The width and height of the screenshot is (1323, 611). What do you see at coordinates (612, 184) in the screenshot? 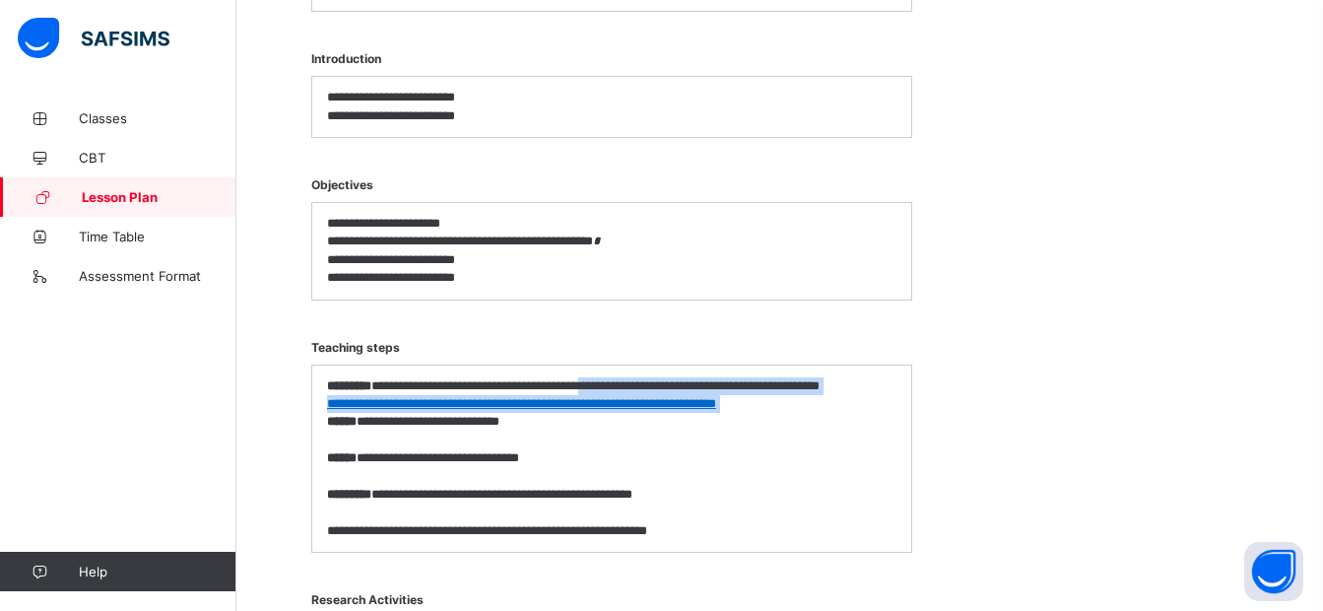
I see `span: Objectives` at bounding box center [612, 184].